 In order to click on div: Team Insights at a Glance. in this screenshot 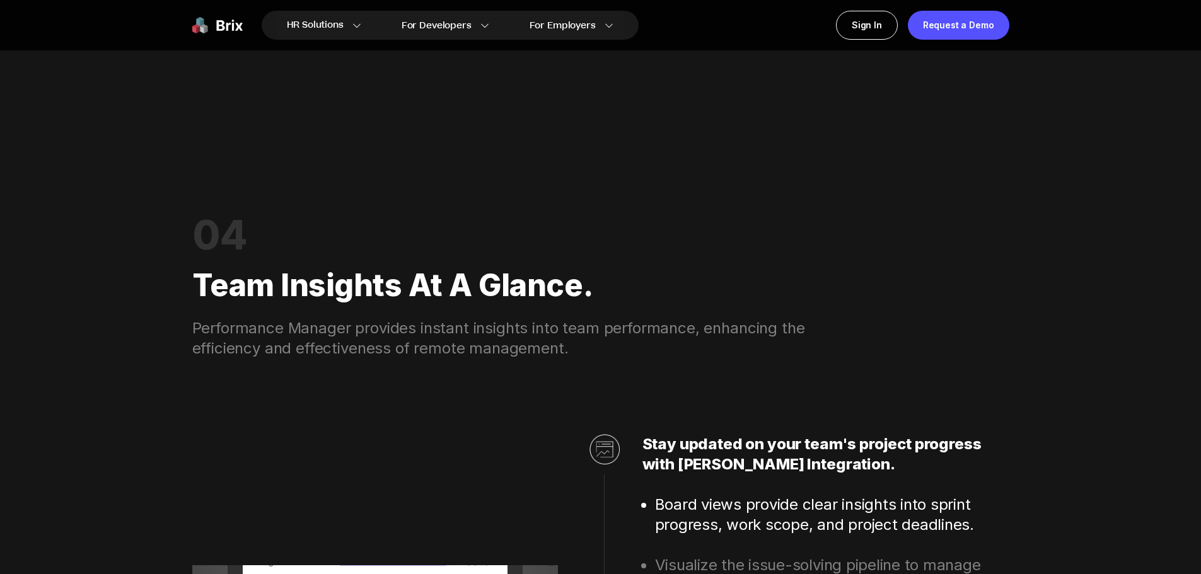, I will do `click(601, 286)`.